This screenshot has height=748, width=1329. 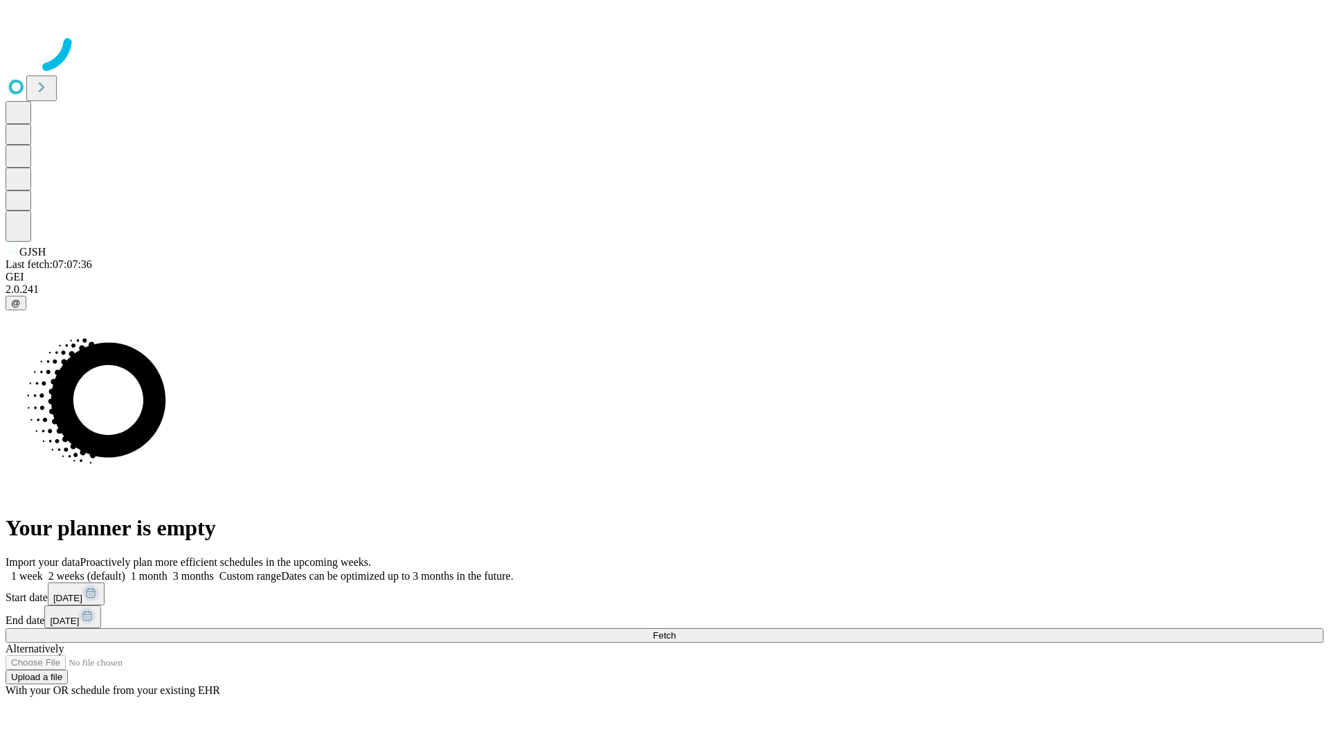 What do you see at coordinates (665, 289) in the screenshot?
I see `div: 2.0.241` at bounding box center [665, 289].